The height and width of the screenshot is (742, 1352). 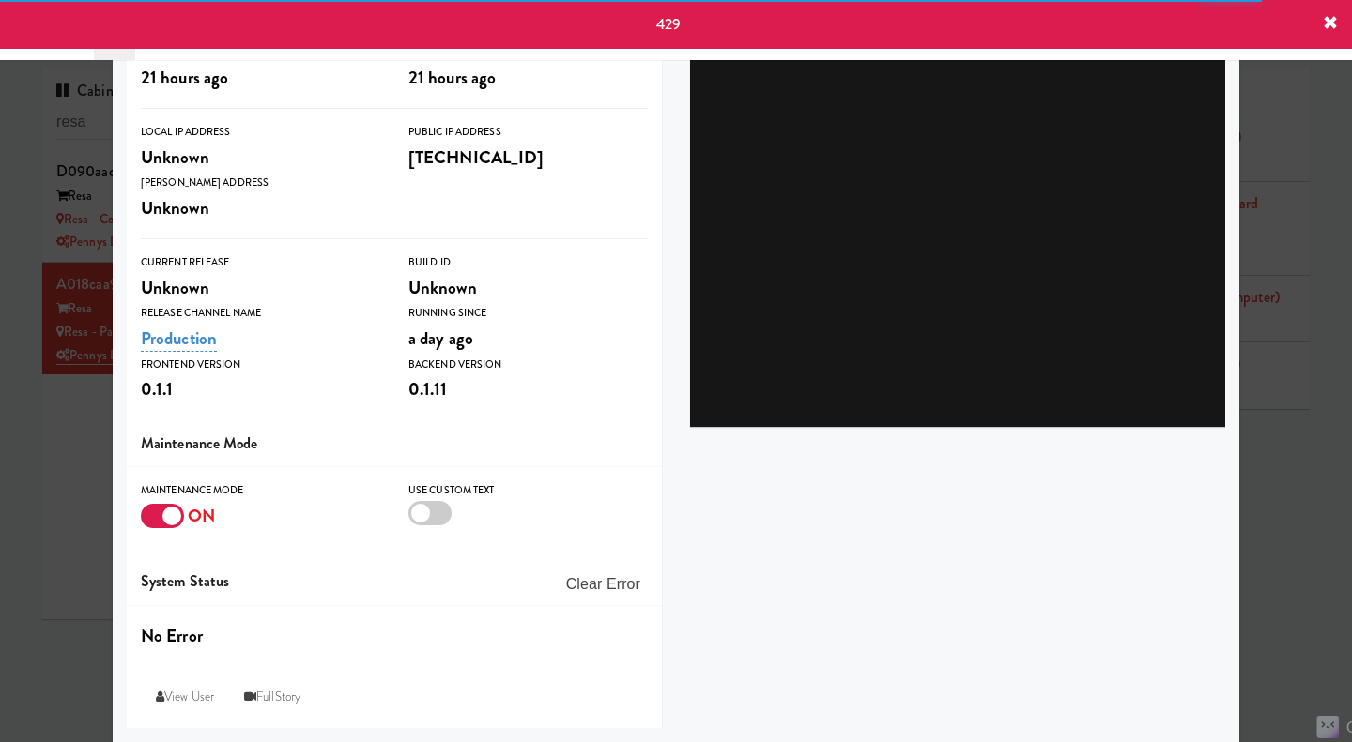 What do you see at coordinates (201, 515) in the screenshot?
I see `span: ON` at bounding box center [201, 515].